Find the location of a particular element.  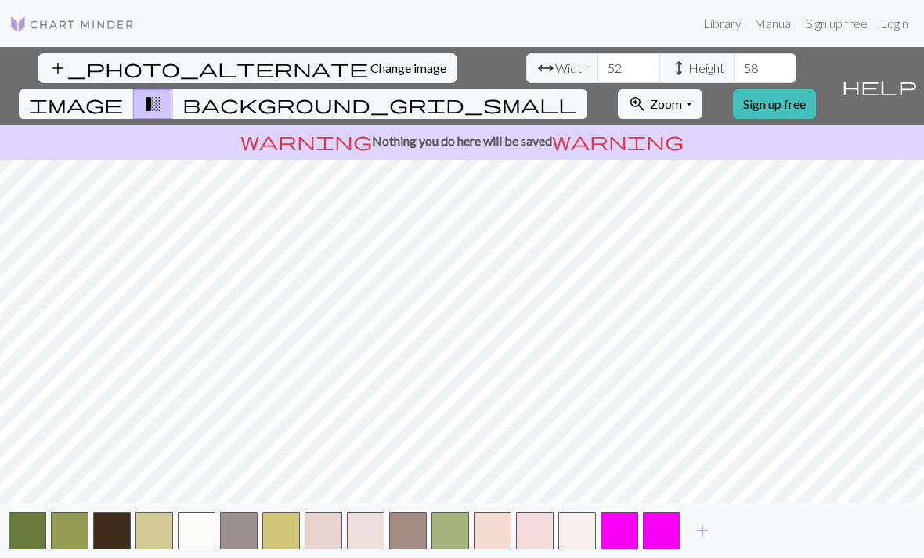

span: help is located at coordinates (879, 86).